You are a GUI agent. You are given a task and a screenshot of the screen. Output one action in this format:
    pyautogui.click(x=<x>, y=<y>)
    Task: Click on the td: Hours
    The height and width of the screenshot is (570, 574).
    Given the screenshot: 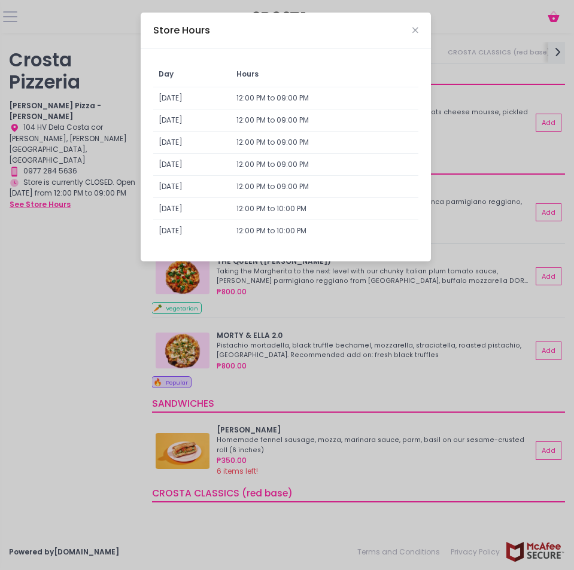 What is the action you would take?
    pyautogui.click(x=324, y=74)
    